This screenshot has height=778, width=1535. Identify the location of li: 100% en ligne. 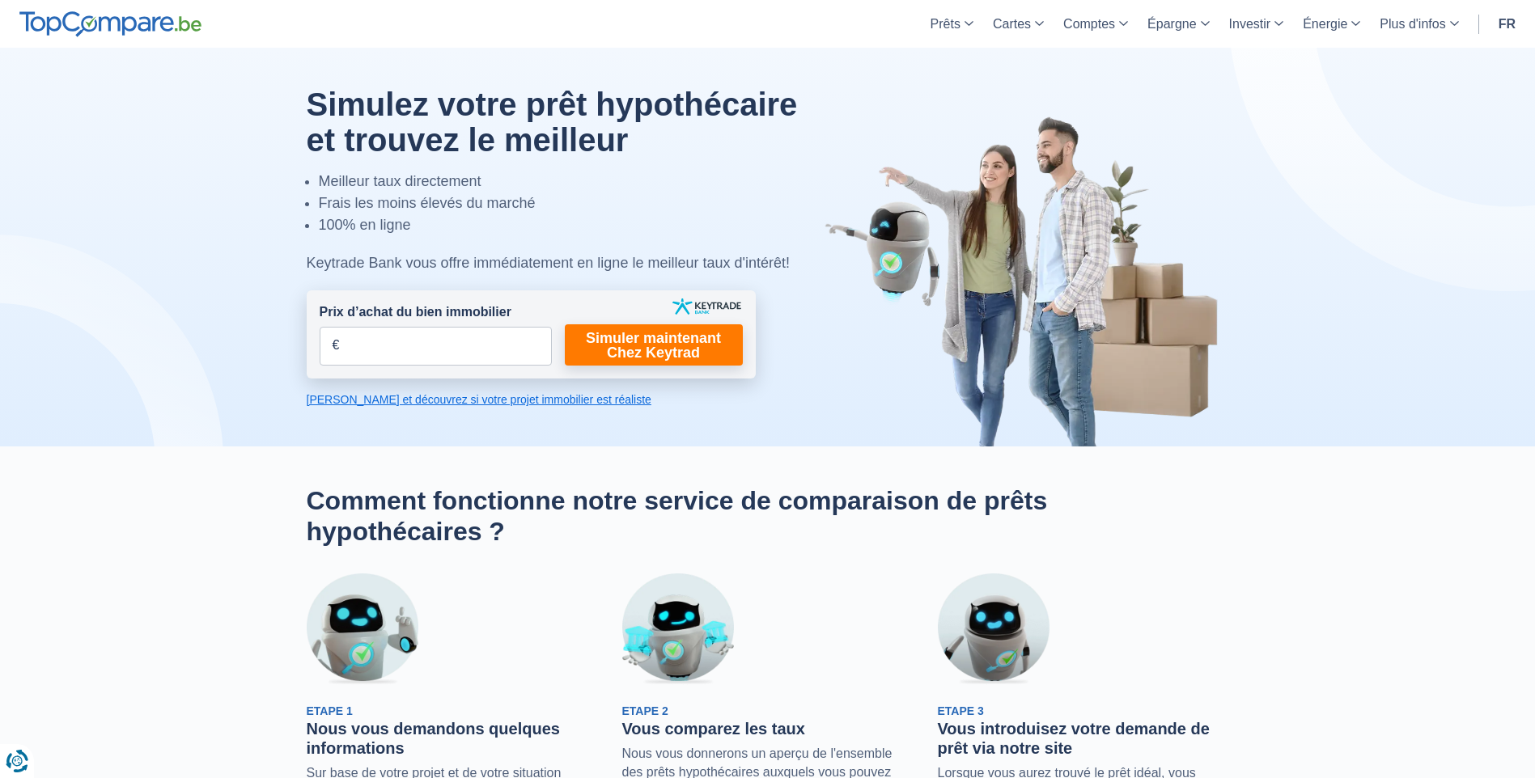
(577, 225).